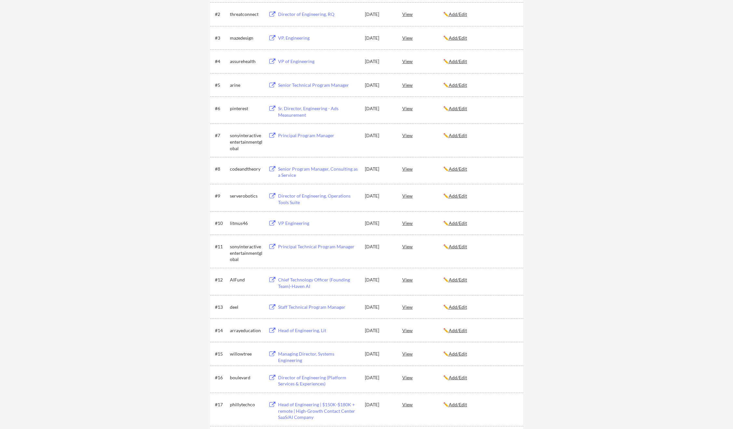 The image size is (733, 429). I want to click on div: serverobotics, so click(246, 196).